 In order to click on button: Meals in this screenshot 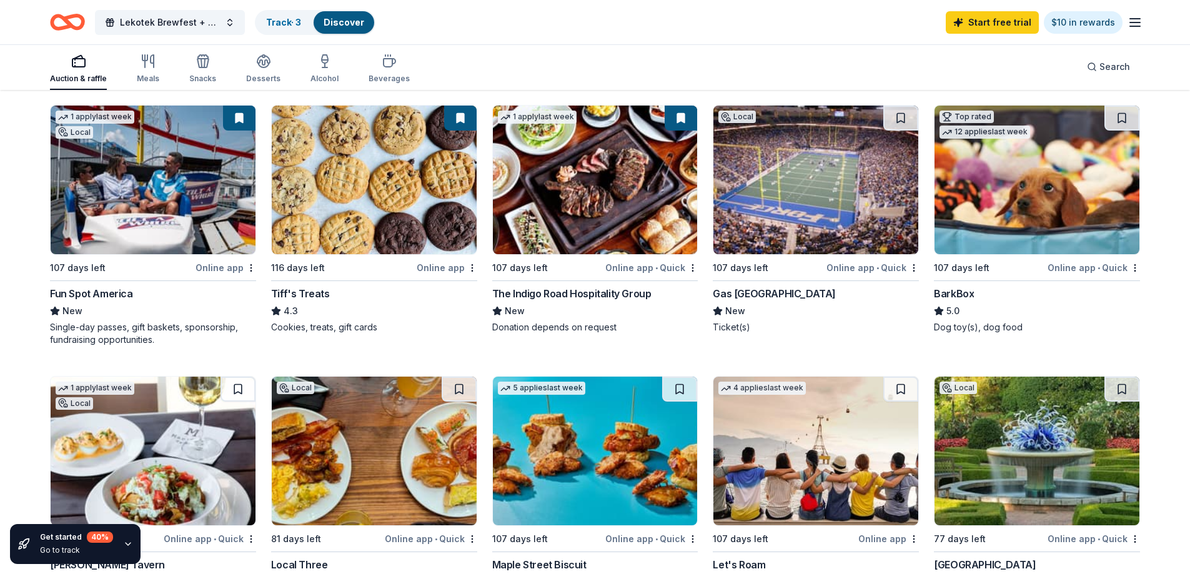, I will do `click(148, 69)`.